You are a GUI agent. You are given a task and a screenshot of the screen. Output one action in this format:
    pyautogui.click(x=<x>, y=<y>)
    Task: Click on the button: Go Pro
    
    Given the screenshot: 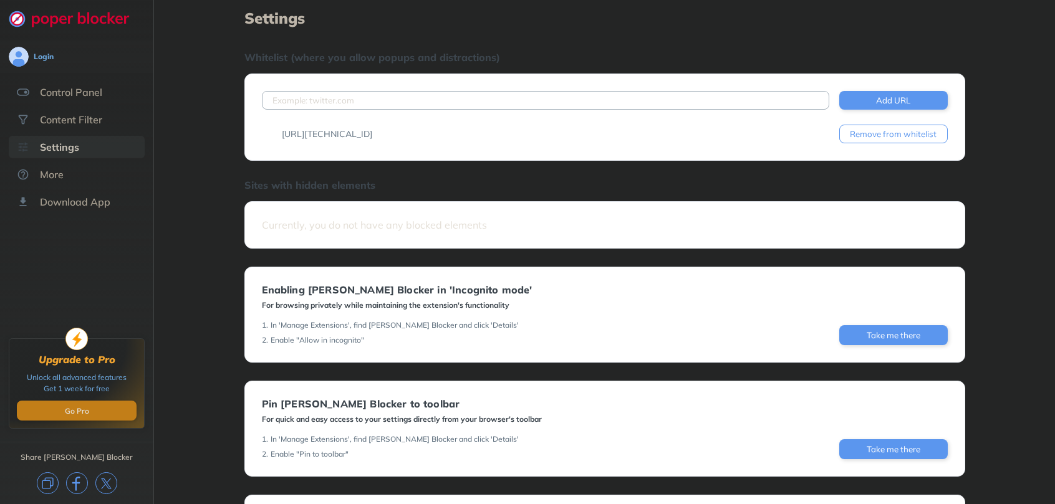 What is the action you would take?
    pyautogui.click(x=77, y=411)
    